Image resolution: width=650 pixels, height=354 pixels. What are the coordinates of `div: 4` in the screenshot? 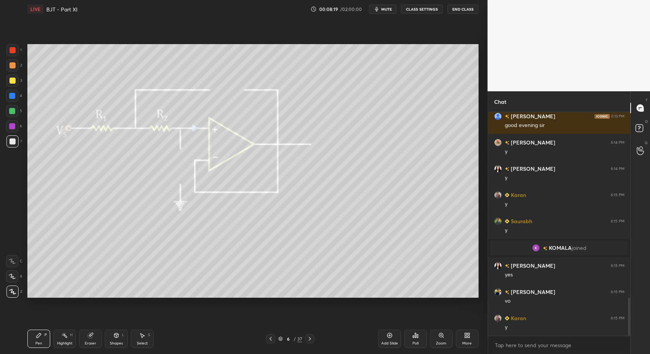 It's located at (14, 96).